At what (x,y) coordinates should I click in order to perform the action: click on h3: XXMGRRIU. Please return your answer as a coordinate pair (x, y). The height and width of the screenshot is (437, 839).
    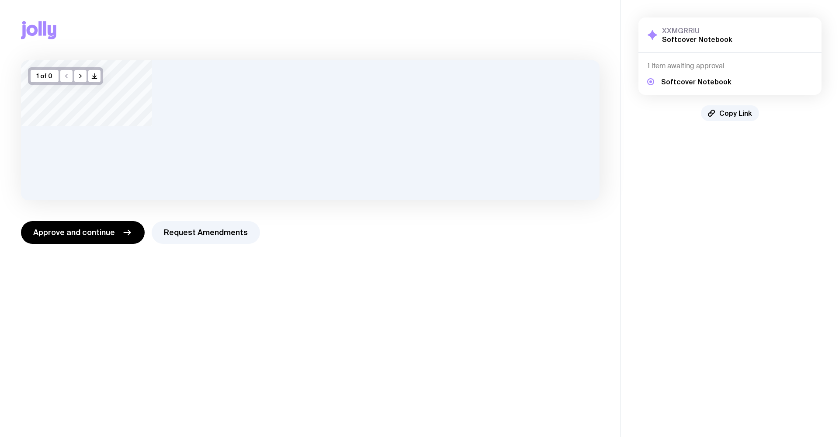
    Looking at the image, I should click on (697, 31).